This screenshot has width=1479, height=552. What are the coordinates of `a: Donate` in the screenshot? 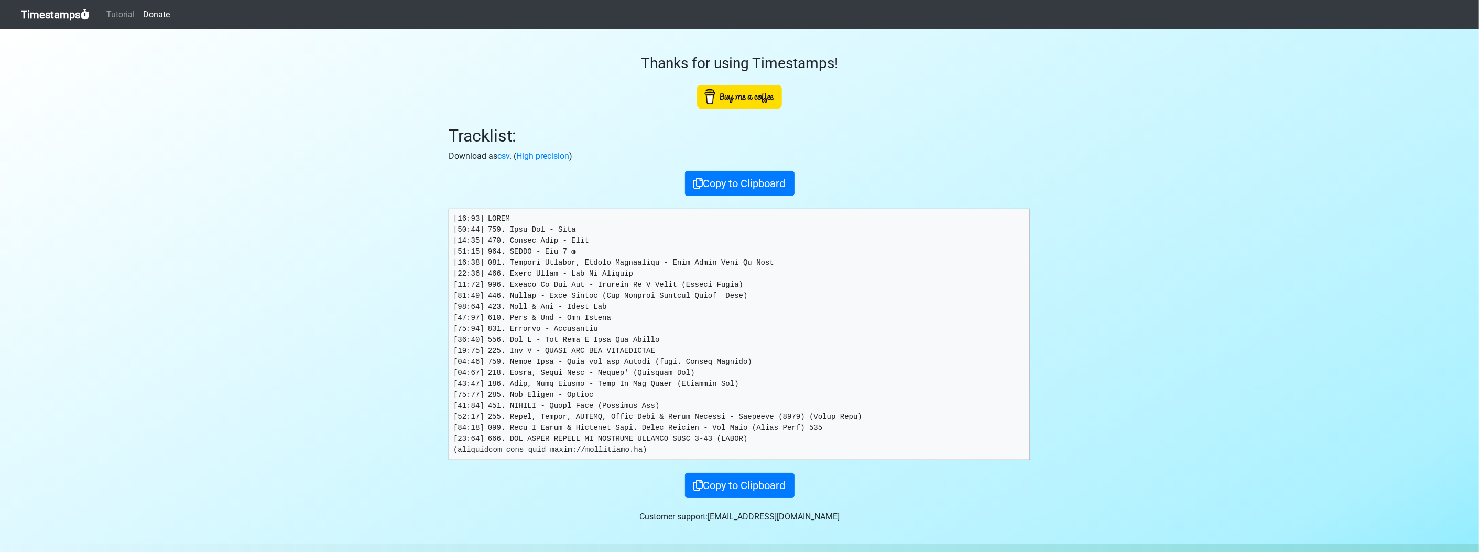 It's located at (156, 15).